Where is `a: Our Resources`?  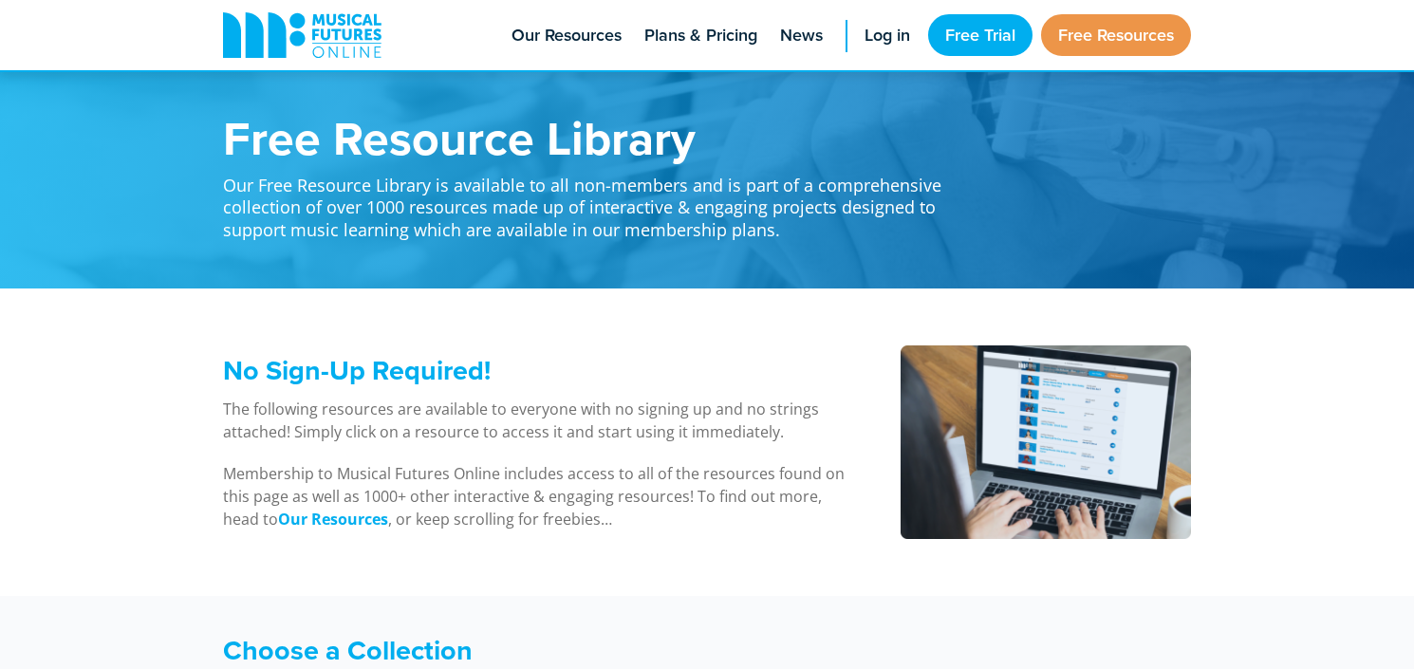
a: Our Resources is located at coordinates (333, 519).